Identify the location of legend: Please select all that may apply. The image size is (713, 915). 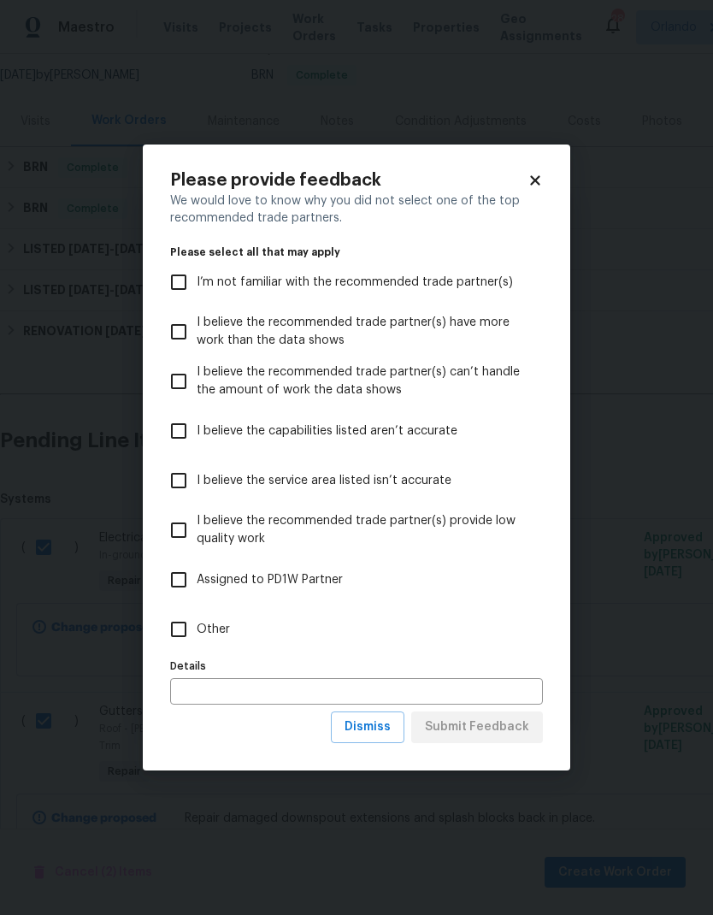
(356, 252).